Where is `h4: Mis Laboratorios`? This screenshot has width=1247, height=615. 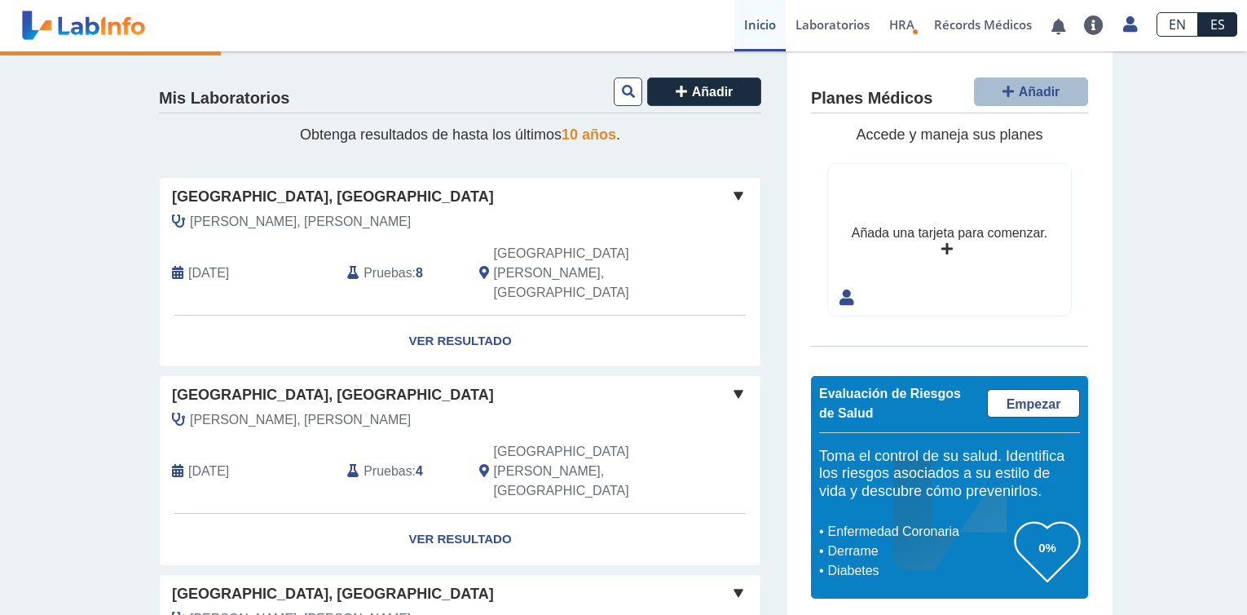 h4: Mis Laboratorios is located at coordinates (224, 99).